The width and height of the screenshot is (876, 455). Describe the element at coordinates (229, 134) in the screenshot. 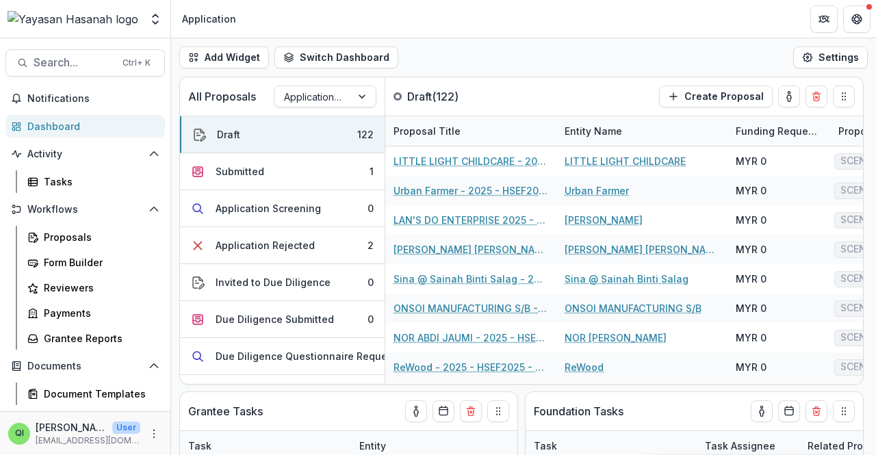

I see `div: Draft` at that location.